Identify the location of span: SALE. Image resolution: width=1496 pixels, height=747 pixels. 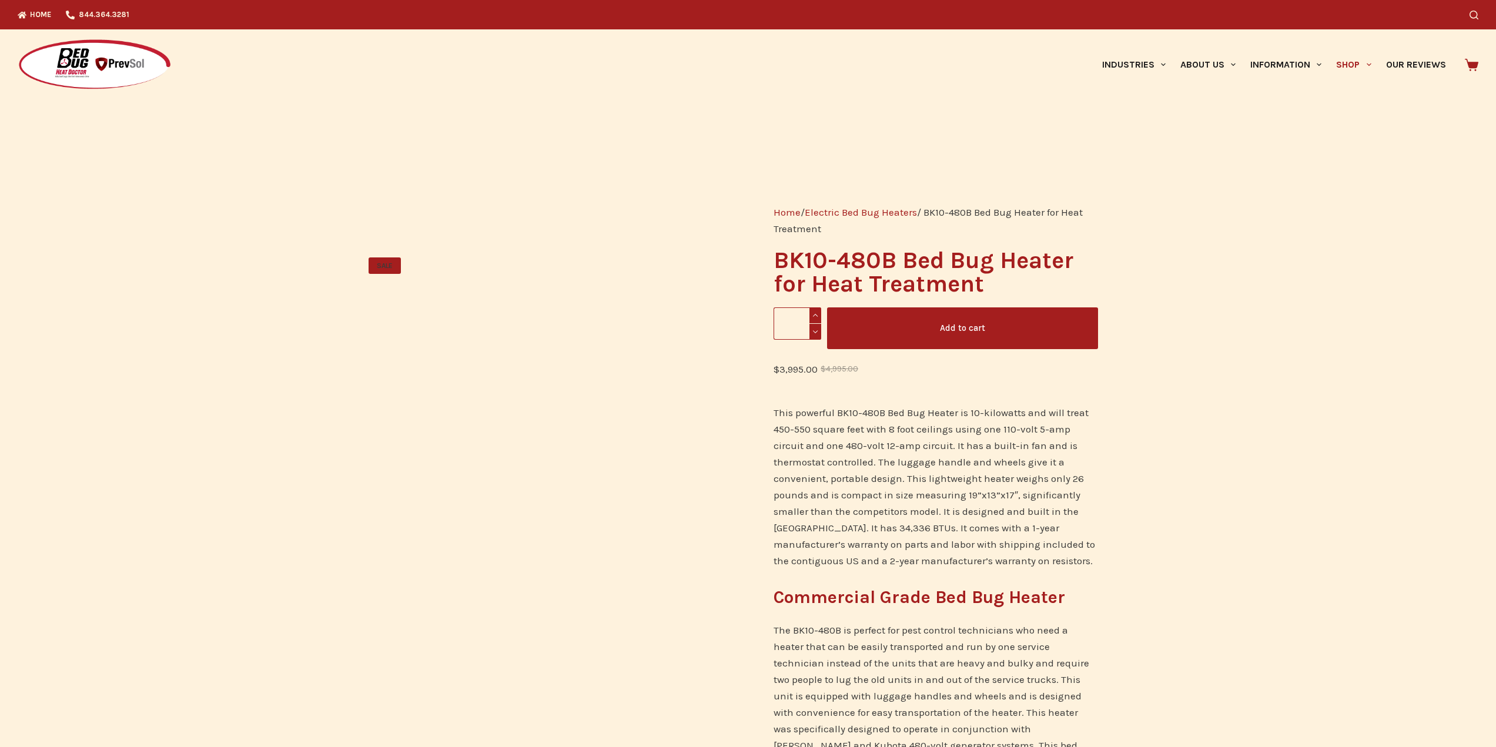
(384, 266).